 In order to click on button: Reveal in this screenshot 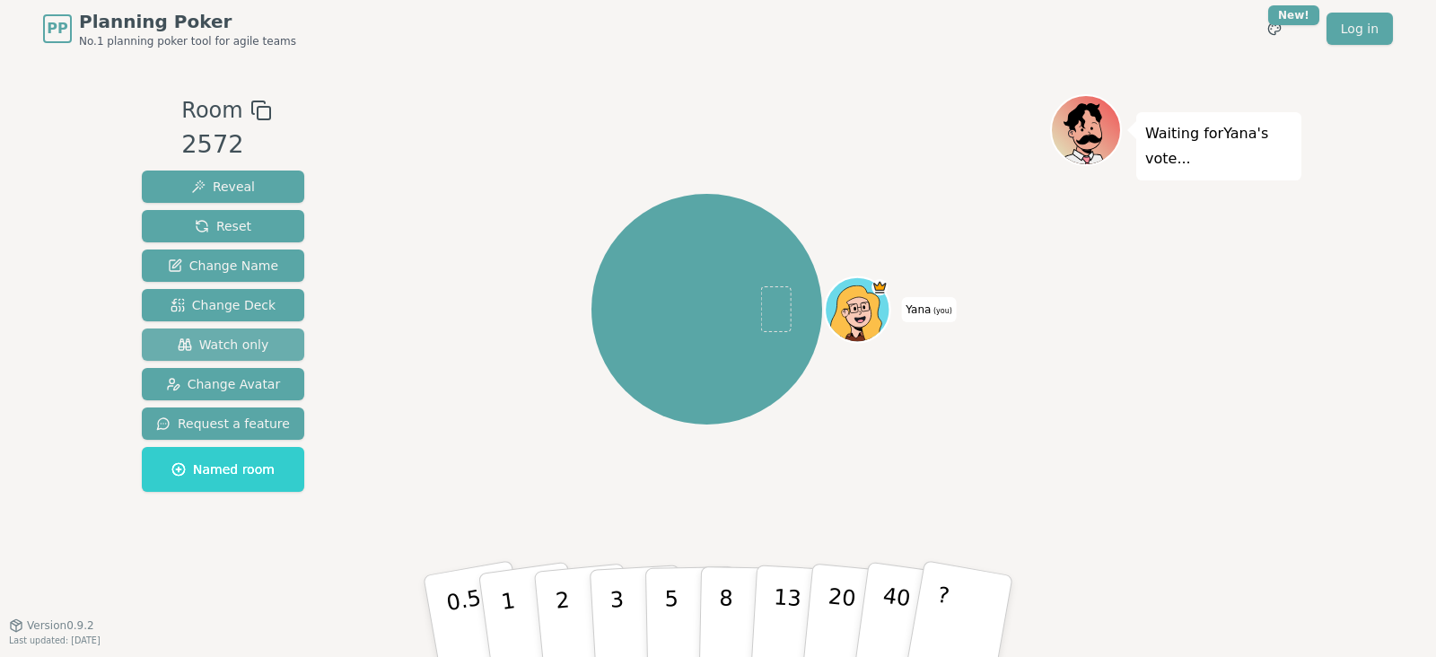, I will do `click(223, 187)`.